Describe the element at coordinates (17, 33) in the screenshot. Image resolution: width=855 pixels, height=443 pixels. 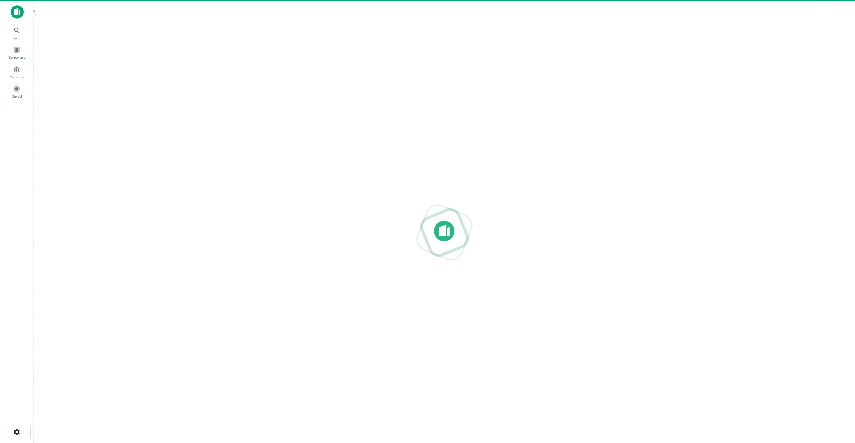
I see `div: Search` at that location.